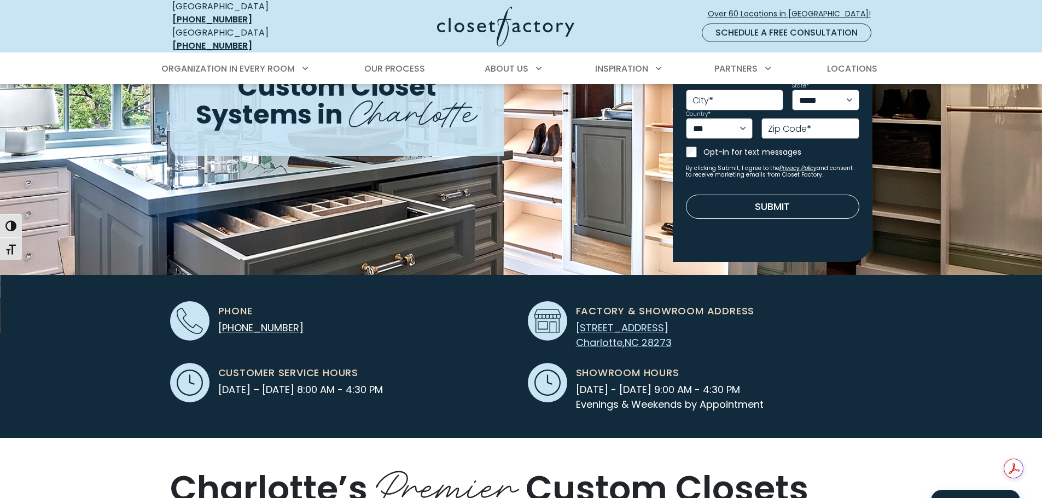 Image resolution: width=1042 pixels, height=498 pixels. What do you see at coordinates (772, 172) in the screenshot?
I see `small: By clicking Submit, I agree to the and consent to receive marketing emails from Closet Factory.` at bounding box center [772, 172].